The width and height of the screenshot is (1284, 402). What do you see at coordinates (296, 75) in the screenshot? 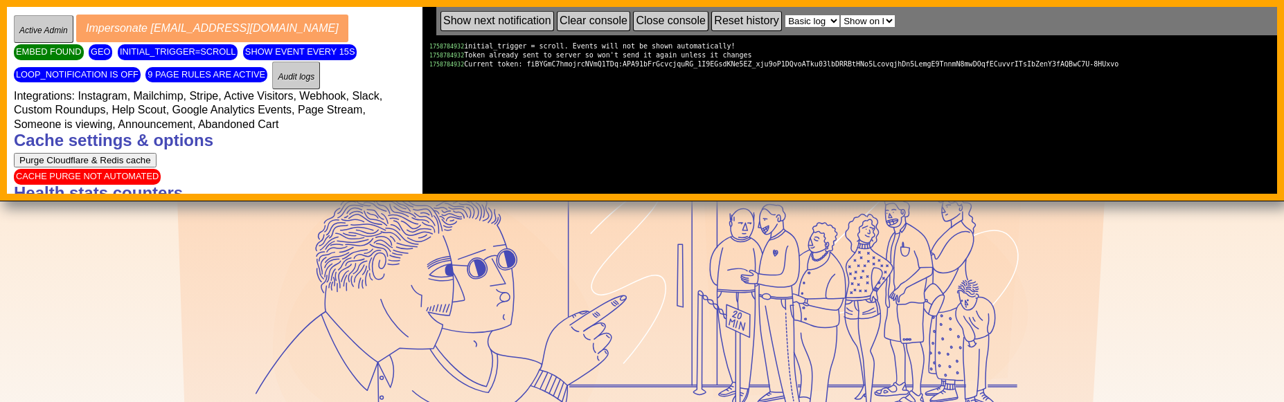
I see `a: Audit logs` at bounding box center [296, 75].